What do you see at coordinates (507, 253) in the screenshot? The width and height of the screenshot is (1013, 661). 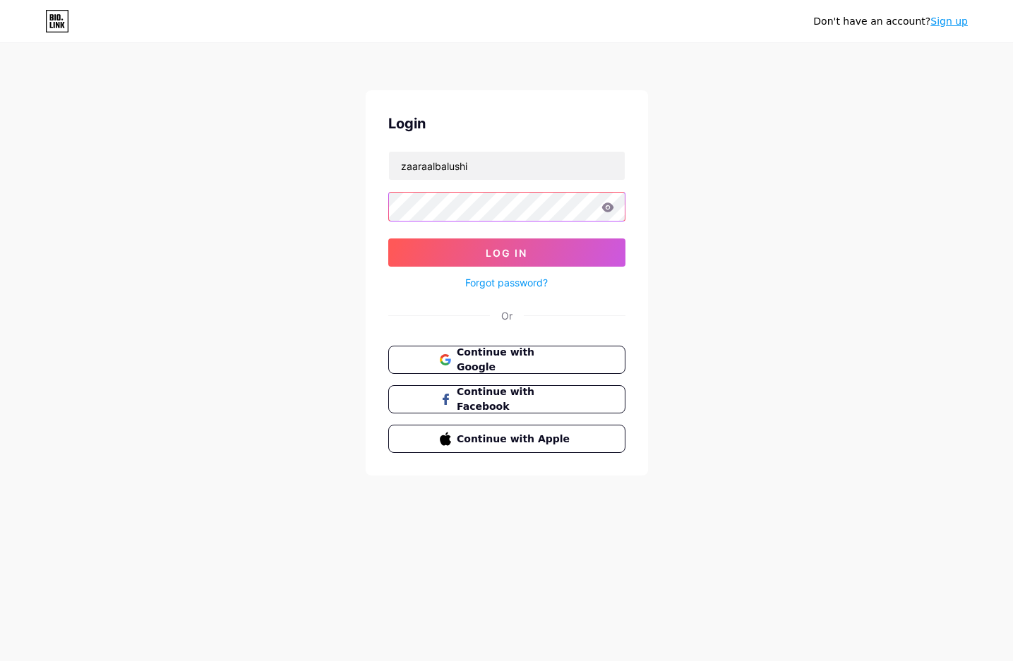 I see `button: Log In` at bounding box center [507, 253].